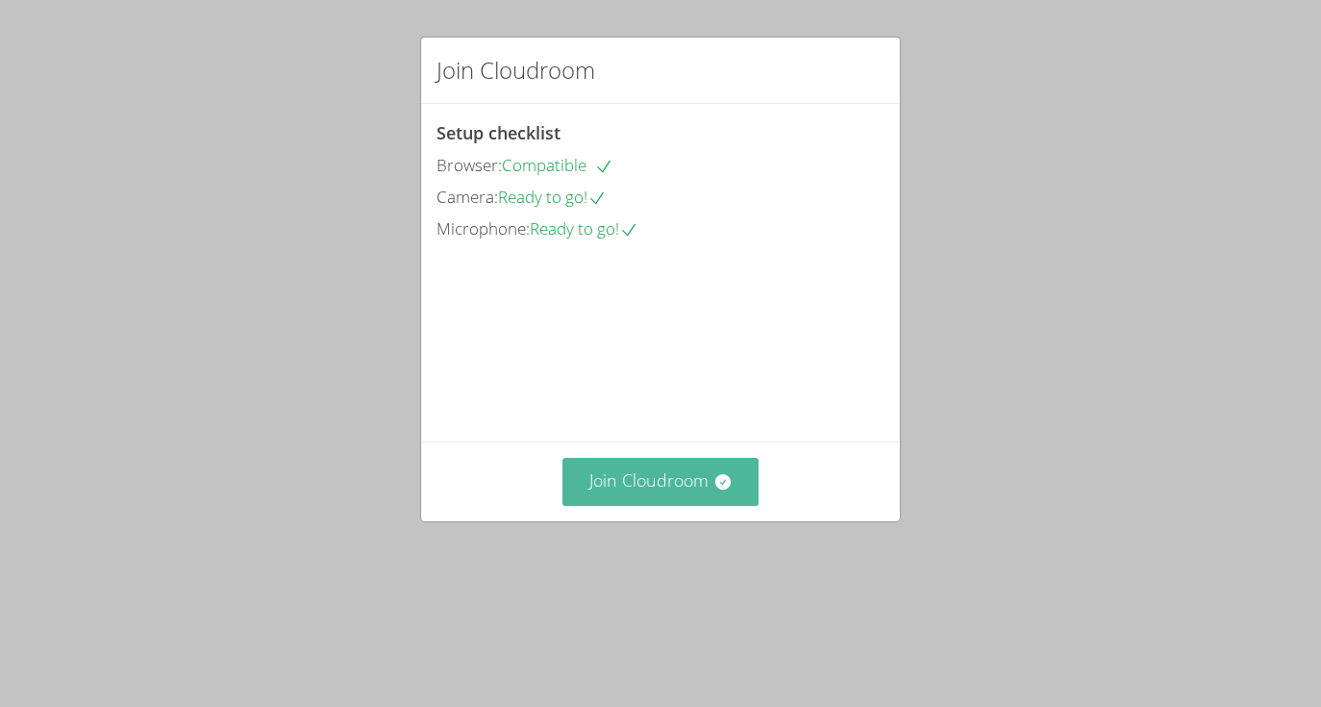  Describe the element at coordinates (483, 228) in the screenshot. I see `span: Microphone:` at that location.